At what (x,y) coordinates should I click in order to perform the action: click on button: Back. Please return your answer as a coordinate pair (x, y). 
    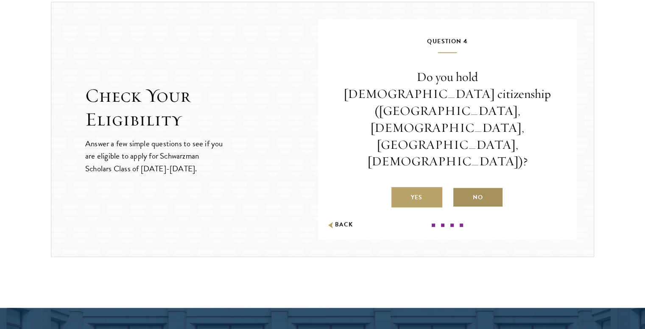
    Looking at the image, I should click on (340, 225).